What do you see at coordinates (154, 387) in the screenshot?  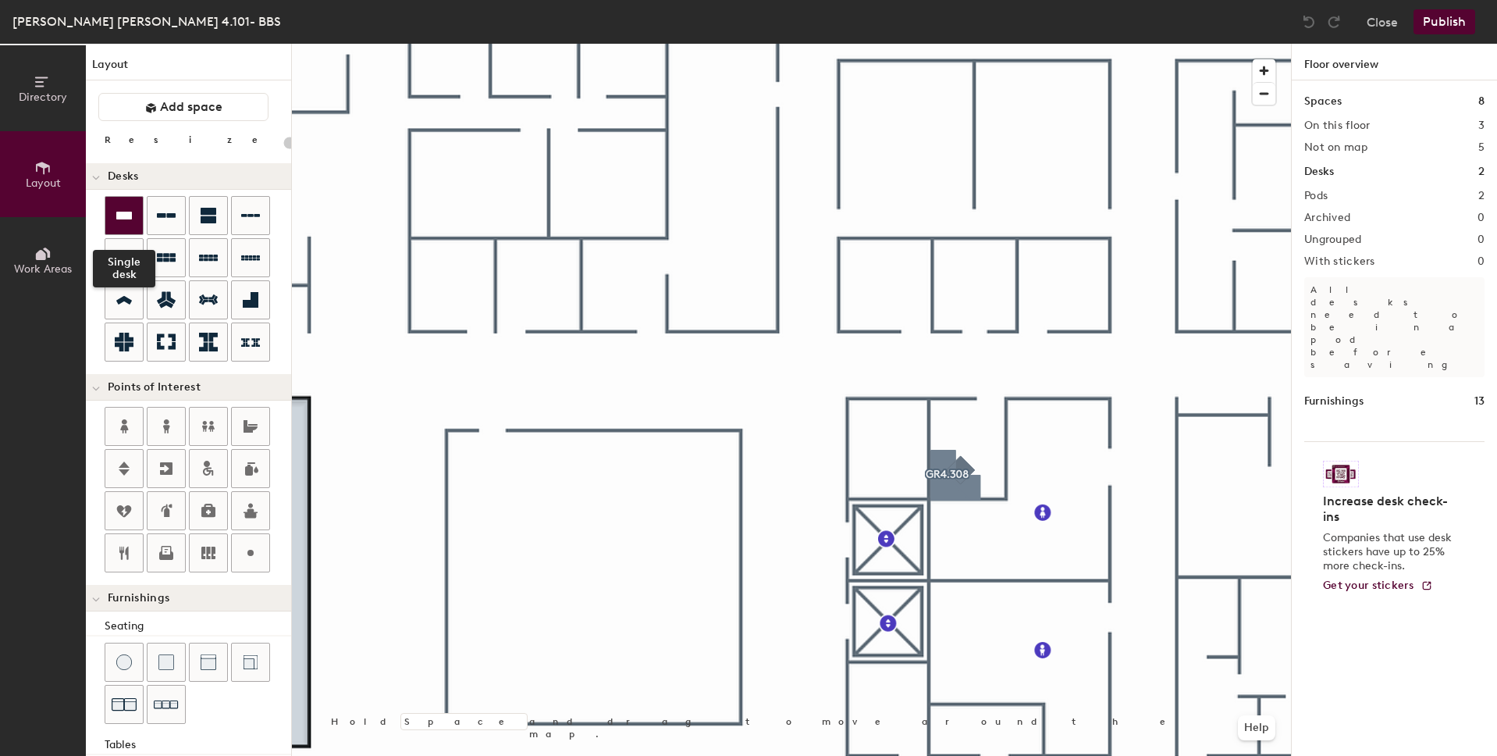 I see `span: Points of Interest` at bounding box center [154, 387].